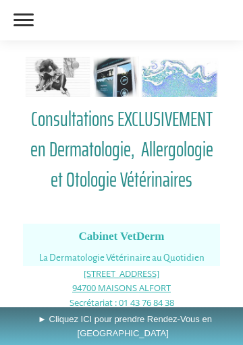 This screenshot has height=345, width=243. Describe the element at coordinates (121, 288) in the screenshot. I see `span: 94700 MAISONS ALFORT` at that location.